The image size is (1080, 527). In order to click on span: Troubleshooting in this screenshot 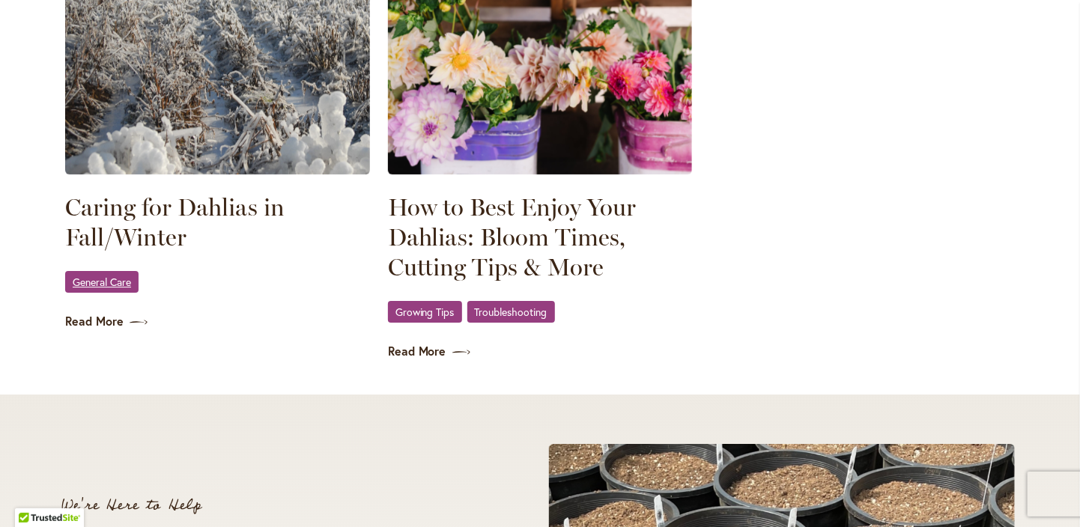, I will do `click(511, 312)`.